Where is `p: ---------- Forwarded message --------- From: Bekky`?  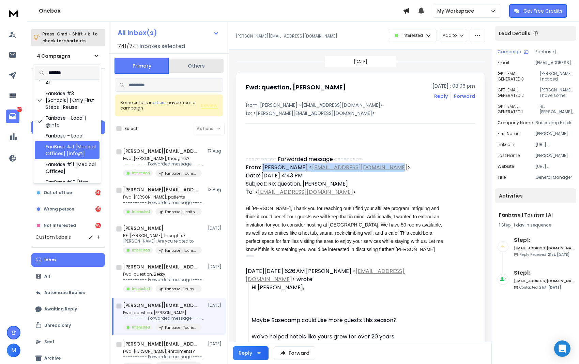
p: ---------- Forwarded message --------- From: Bekky is located at coordinates (164, 279).